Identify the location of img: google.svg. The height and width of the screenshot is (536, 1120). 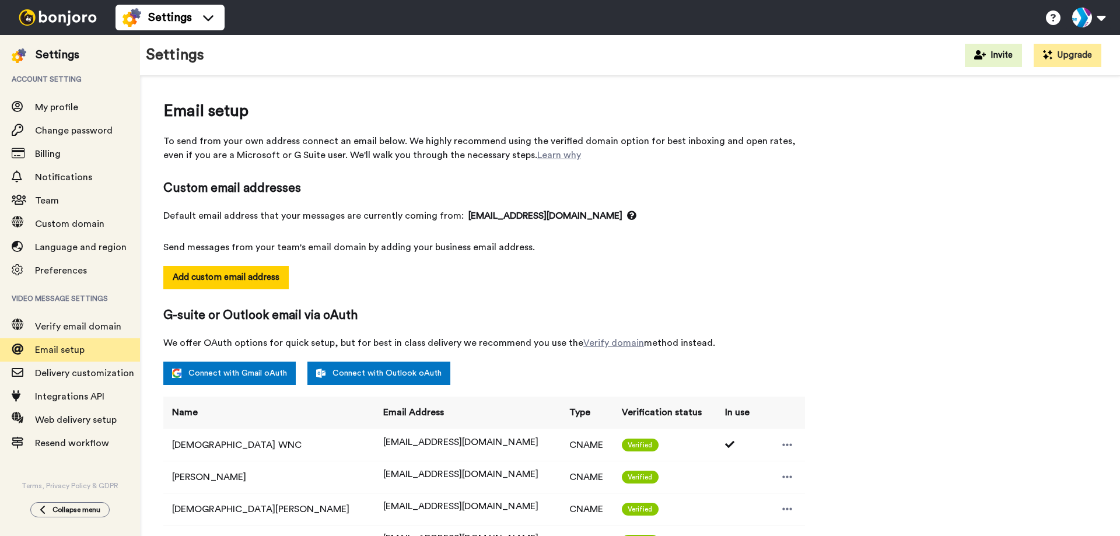
(177, 373).